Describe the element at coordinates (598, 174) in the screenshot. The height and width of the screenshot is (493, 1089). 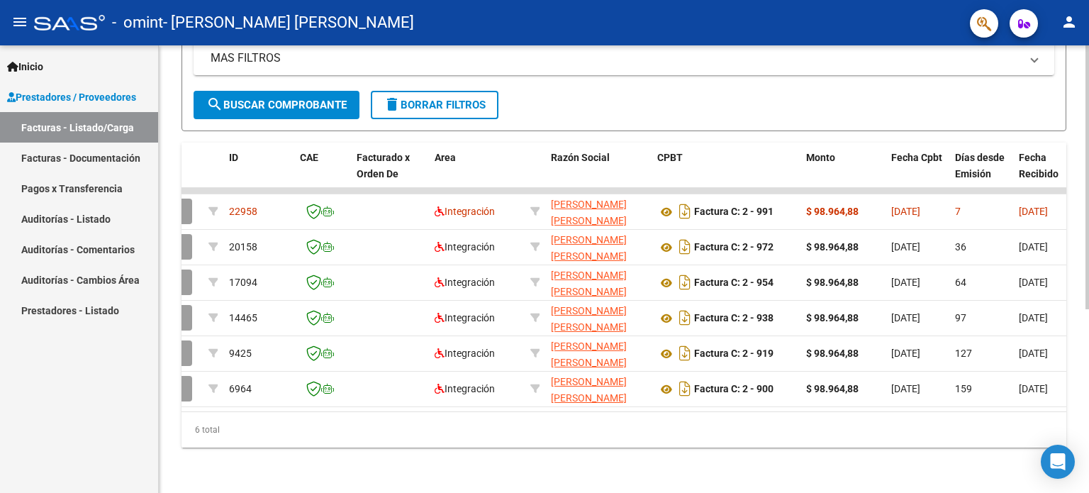
I see `datatable-header-cell: Razón Social` at that location.